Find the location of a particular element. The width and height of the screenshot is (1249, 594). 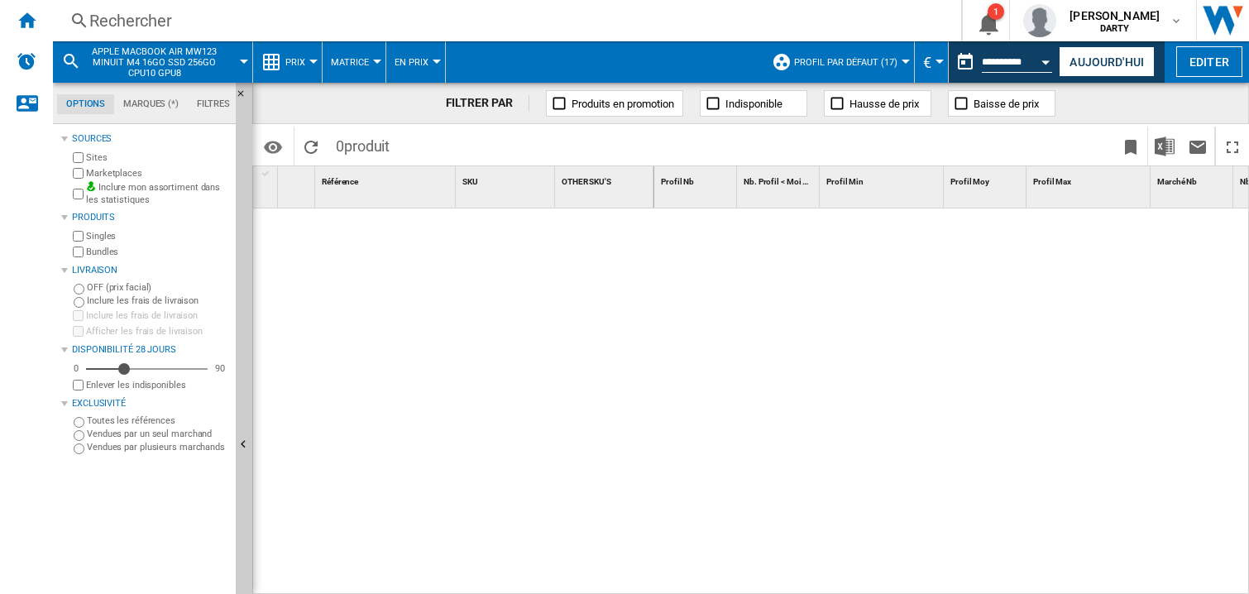

button: Editer is located at coordinates (1210, 61).